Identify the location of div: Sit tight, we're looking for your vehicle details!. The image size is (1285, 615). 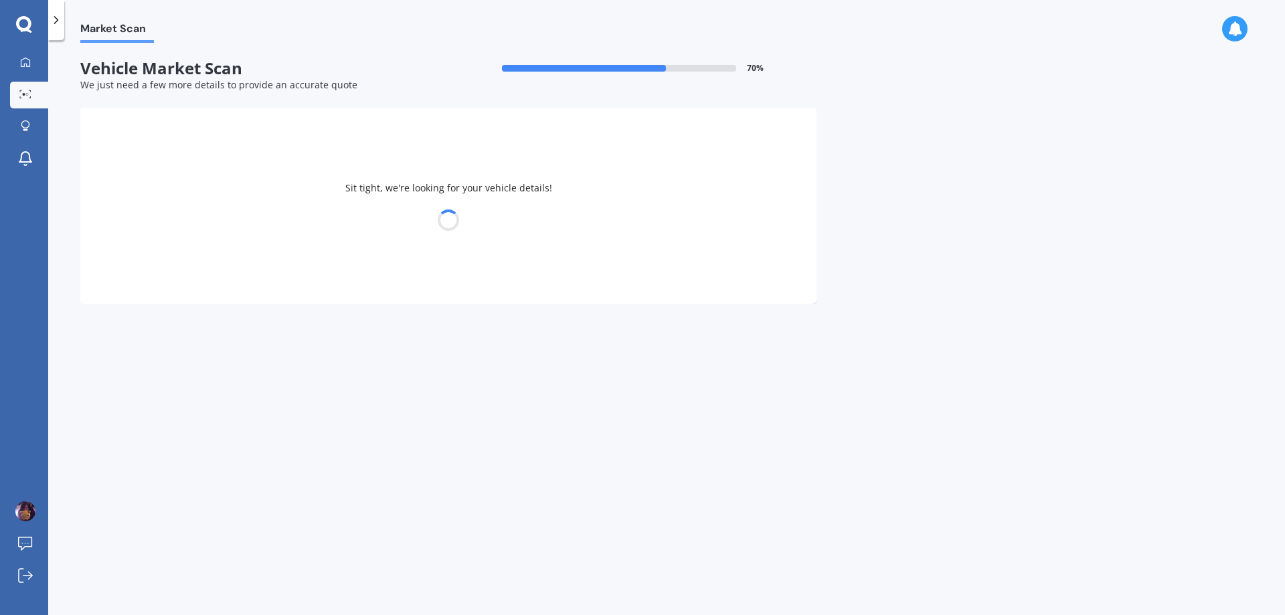
(449, 206).